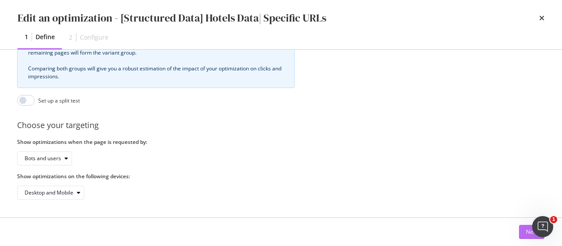 This screenshot has height=246, width=562. What do you see at coordinates (59, 100) in the screenshot?
I see `div: Set up a split test` at bounding box center [59, 100].